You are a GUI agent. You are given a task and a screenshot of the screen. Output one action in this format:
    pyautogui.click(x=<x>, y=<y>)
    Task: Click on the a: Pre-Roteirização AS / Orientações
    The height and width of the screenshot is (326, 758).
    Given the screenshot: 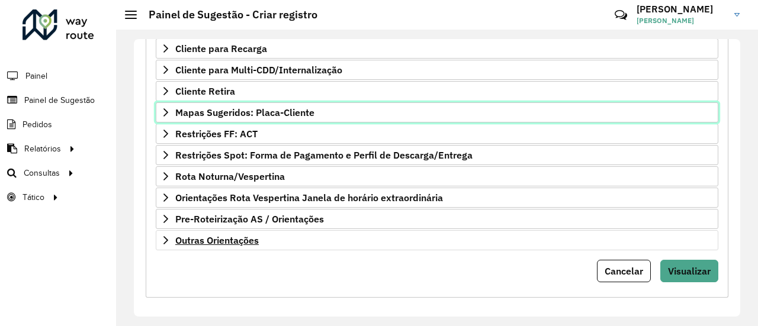 What is the action you would take?
    pyautogui.click(x=437, y=219)
    